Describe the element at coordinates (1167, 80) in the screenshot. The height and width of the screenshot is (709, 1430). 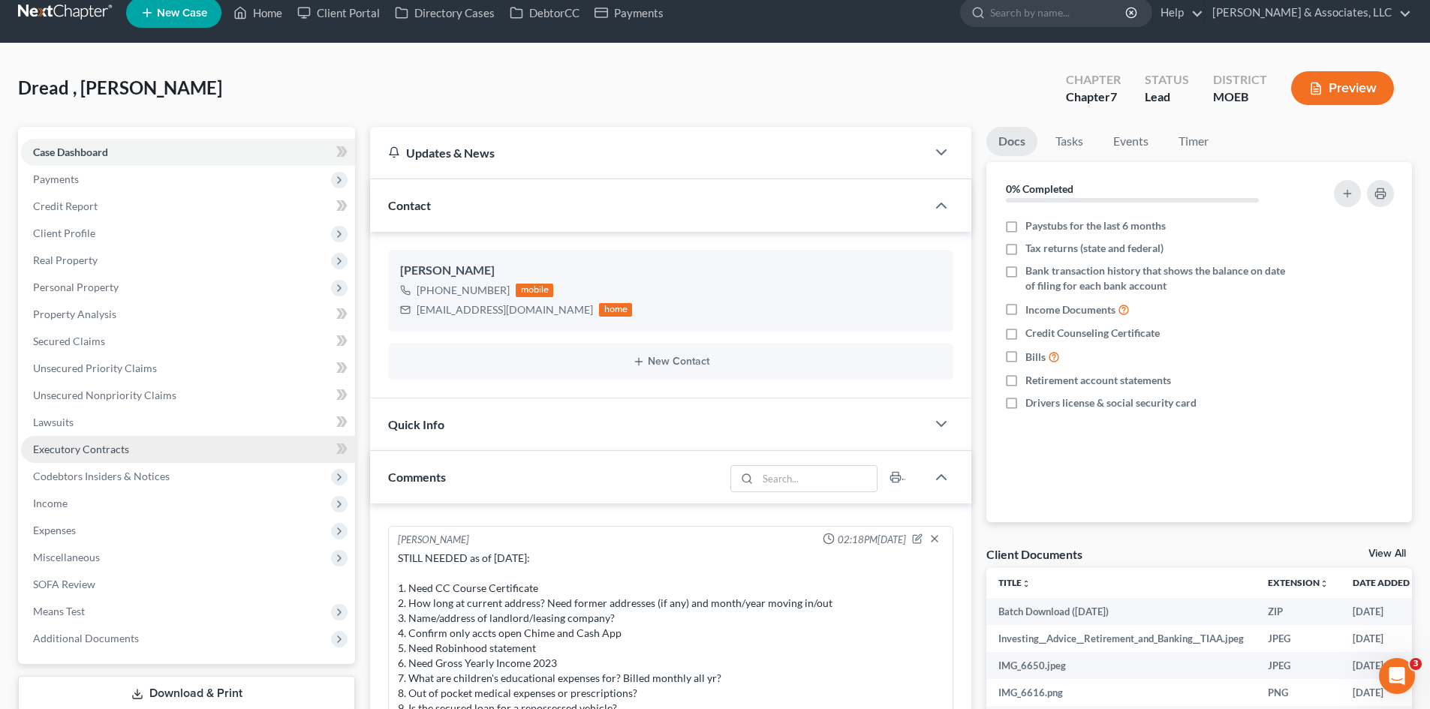
I see `div: Status` at that location.